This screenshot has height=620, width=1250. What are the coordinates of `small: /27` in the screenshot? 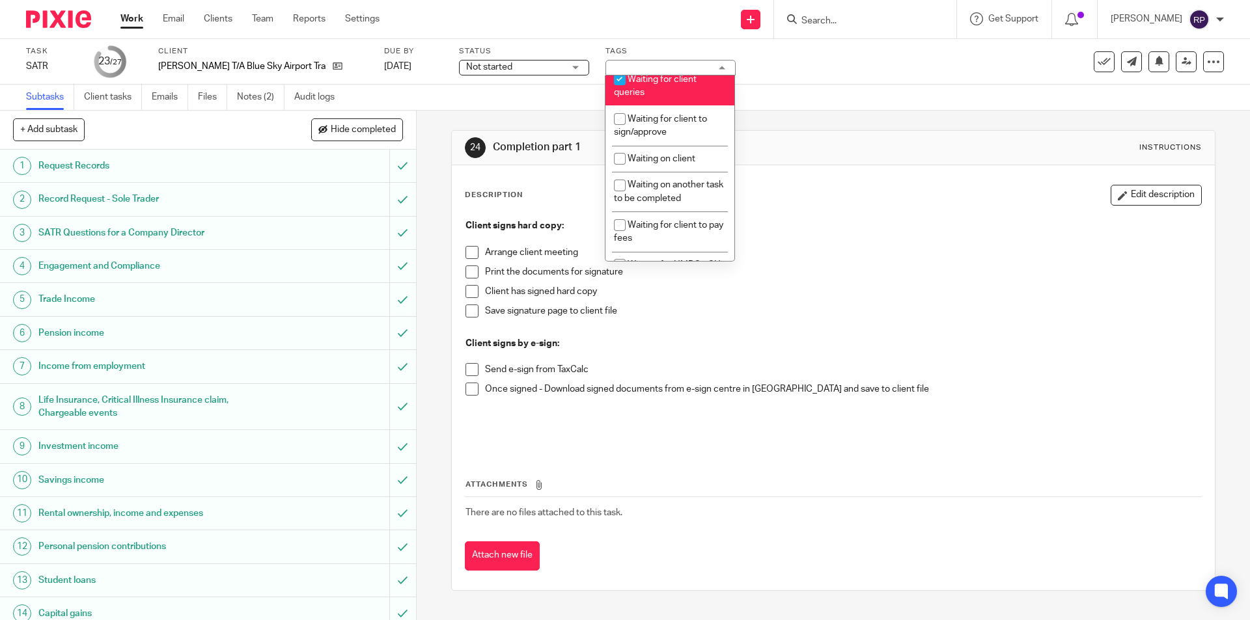 It's located at (116, 62).